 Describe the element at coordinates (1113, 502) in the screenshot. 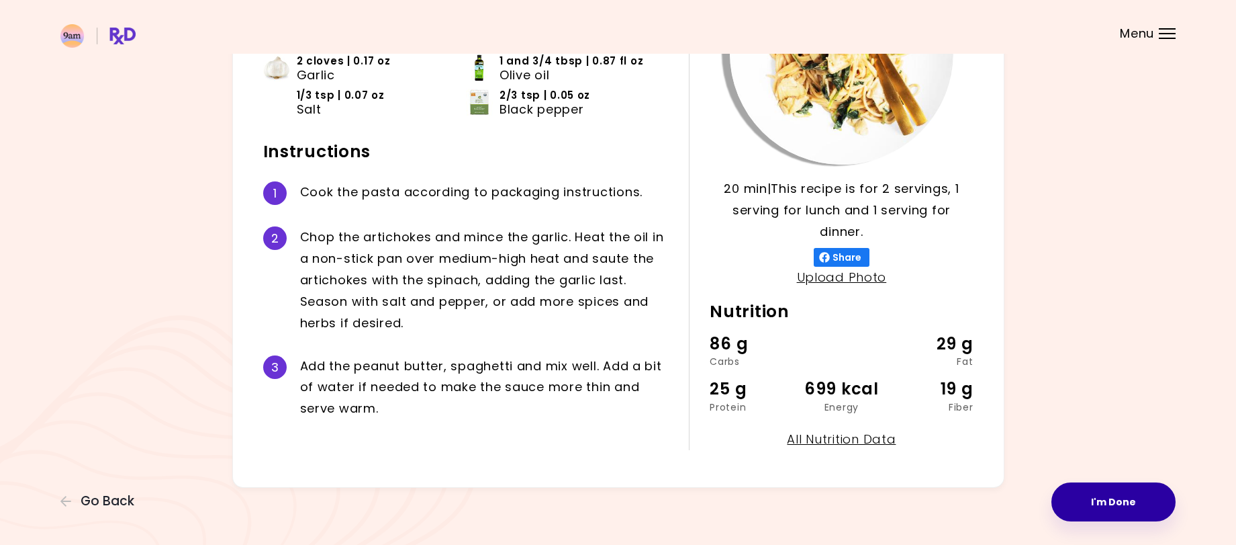

I see `button: I'm Done` at that location.